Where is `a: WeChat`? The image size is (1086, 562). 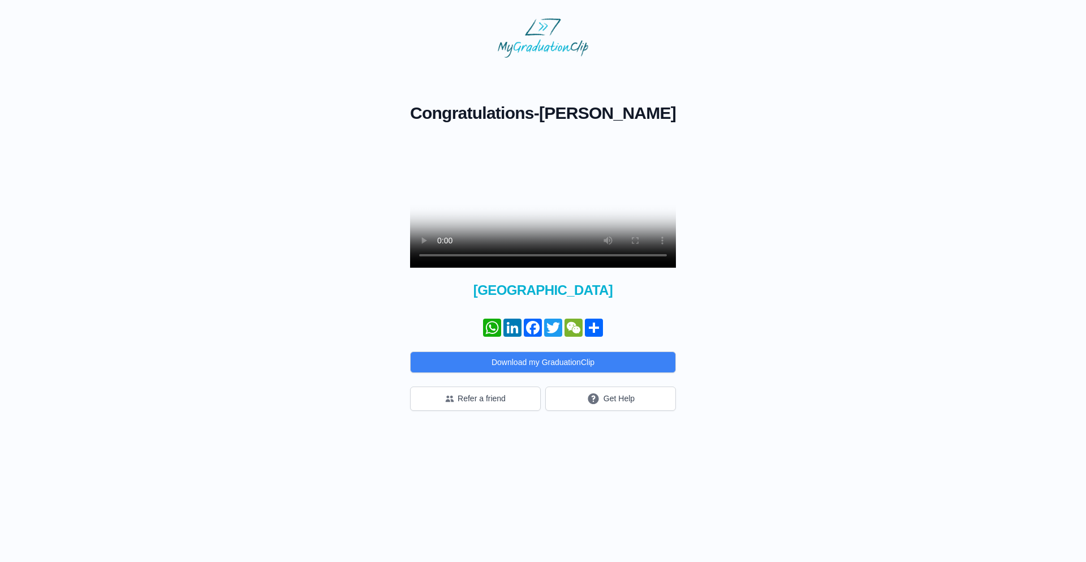 a: WeChat is located at coordinates (574, 328).